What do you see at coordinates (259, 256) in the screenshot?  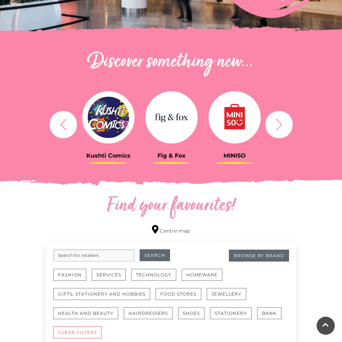 I see `a: Browse By Brand` at bounding box center [259, 256].